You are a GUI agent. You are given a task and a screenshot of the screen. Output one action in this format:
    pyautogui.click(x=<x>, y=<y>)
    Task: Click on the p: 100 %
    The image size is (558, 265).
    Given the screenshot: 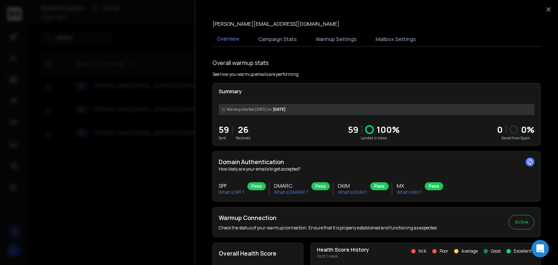 What is the action you would take?
    pyautogui.click(x=388, y=130)
    